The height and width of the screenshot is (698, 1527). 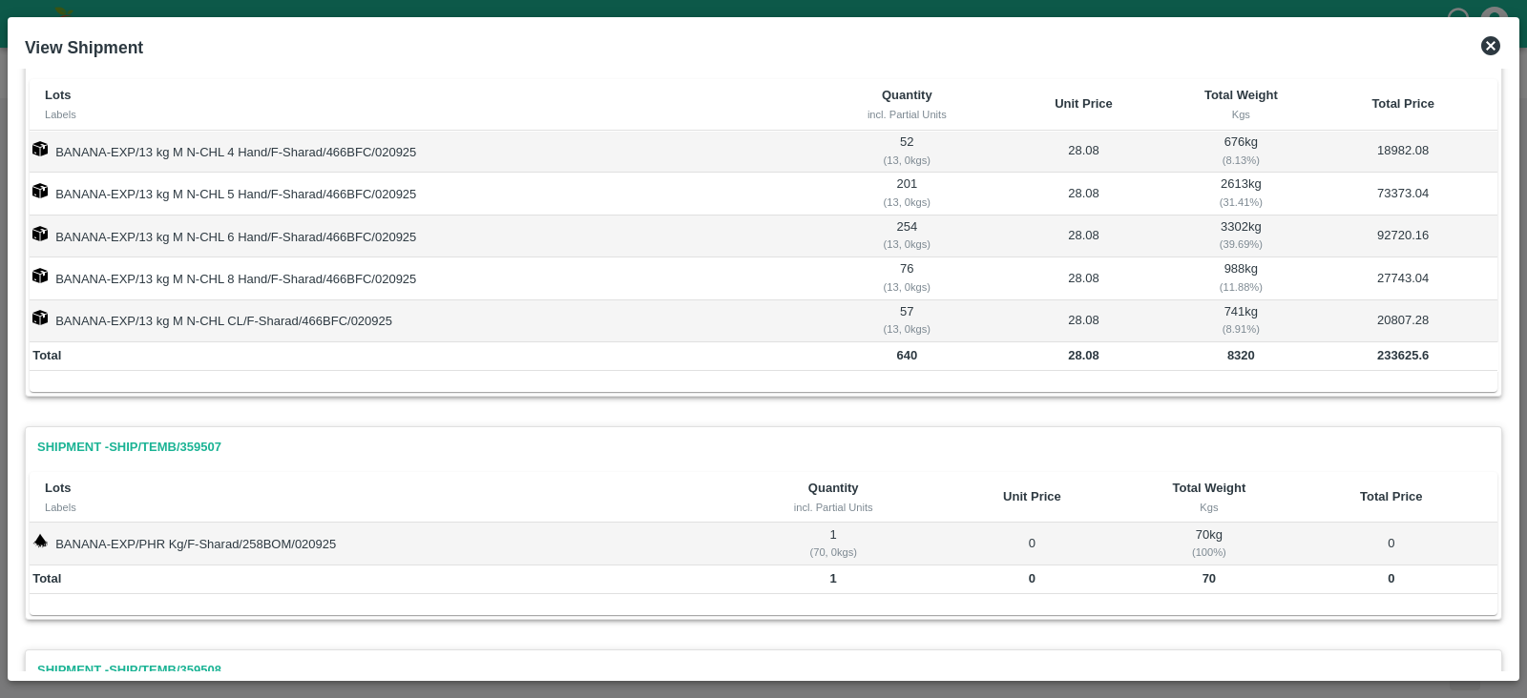 I want to click on div: ( 8.91 %), so click(x=1241, y=329).